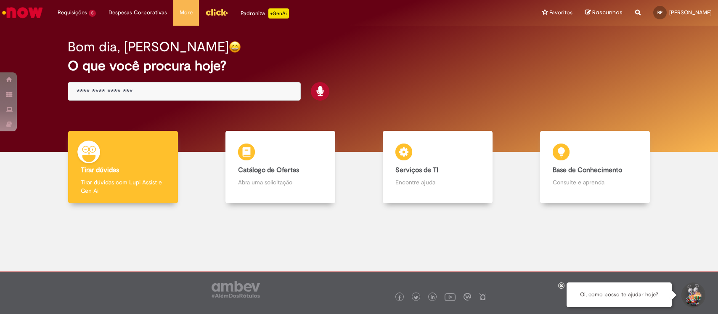 The image size is (718, 314). Describe the element at coordinates (72, 13) in the screenshot. I see `span: Requisições` at that location.